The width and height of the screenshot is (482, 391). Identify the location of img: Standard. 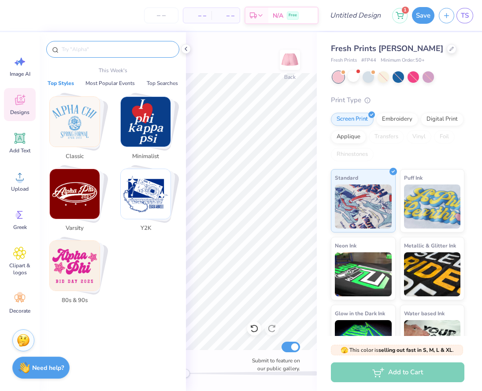
(363, 207).